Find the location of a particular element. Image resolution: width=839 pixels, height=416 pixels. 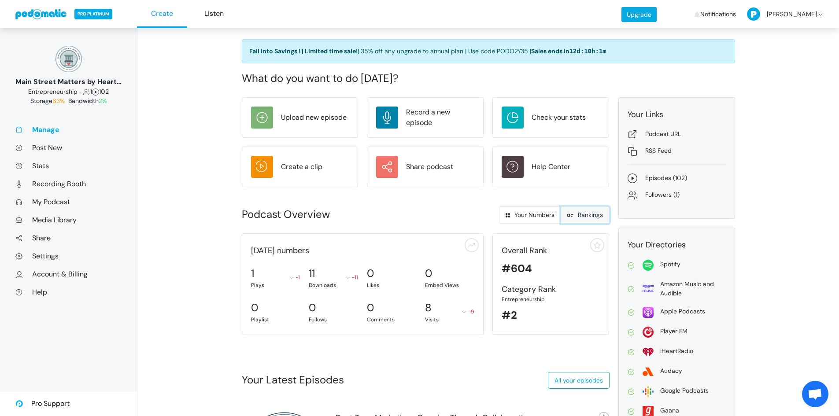

div: #2 is located at coordinates (551, 315).